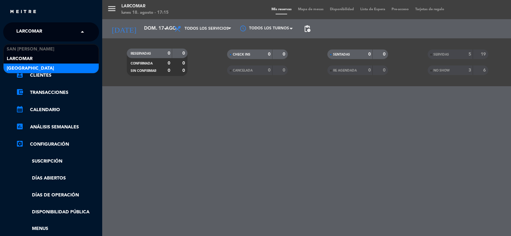  I want to click on a: Días de Operación, so click(57, 195).